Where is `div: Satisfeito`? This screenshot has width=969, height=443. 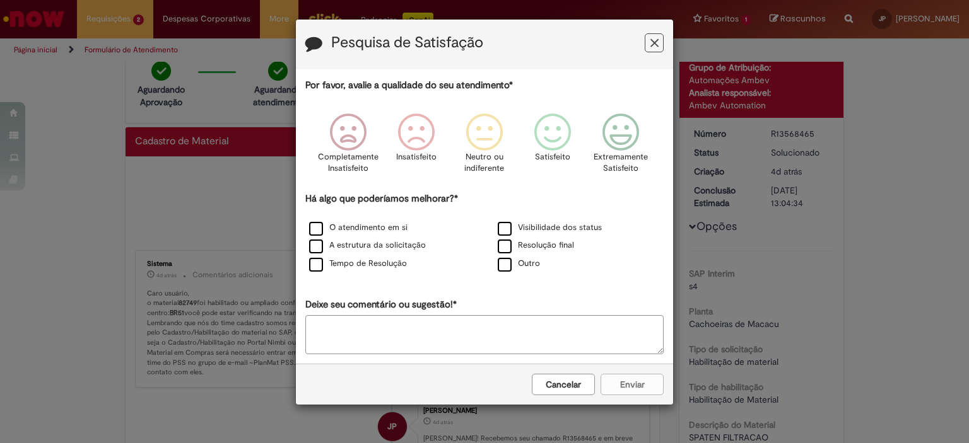
div: Satisfeito is located at coordinates (552, 147).